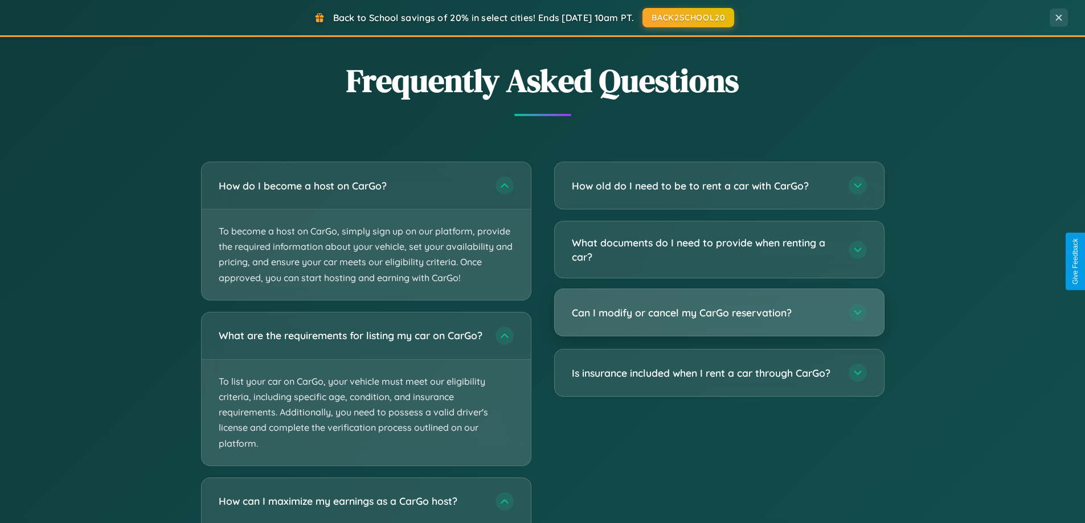  Describe the element at coordinates (688, 18) in the screenshot. I see `button: BACK2SCHOOL20` at that location.